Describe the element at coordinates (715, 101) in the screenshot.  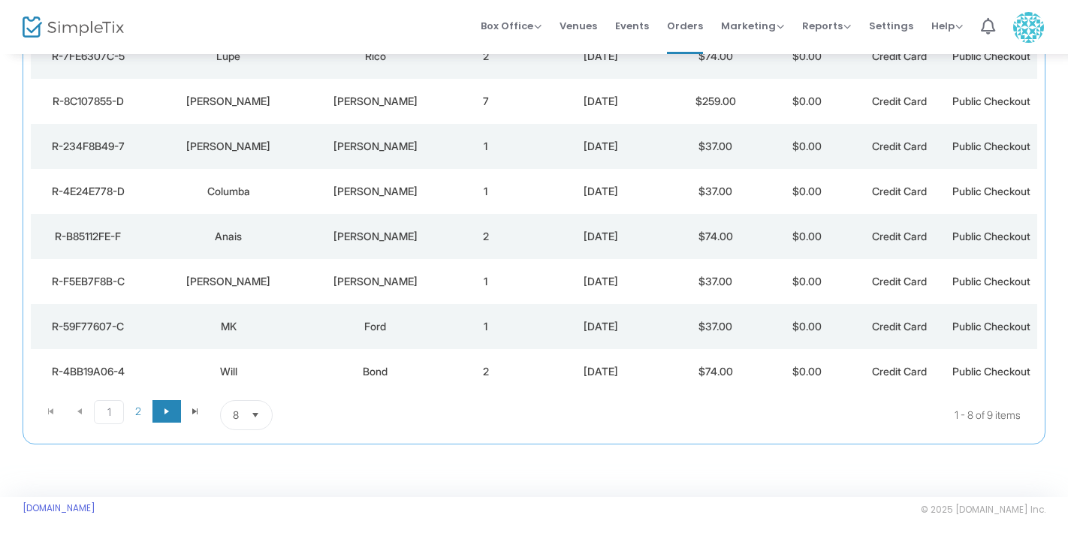
I see `td: $259.00` at that location.